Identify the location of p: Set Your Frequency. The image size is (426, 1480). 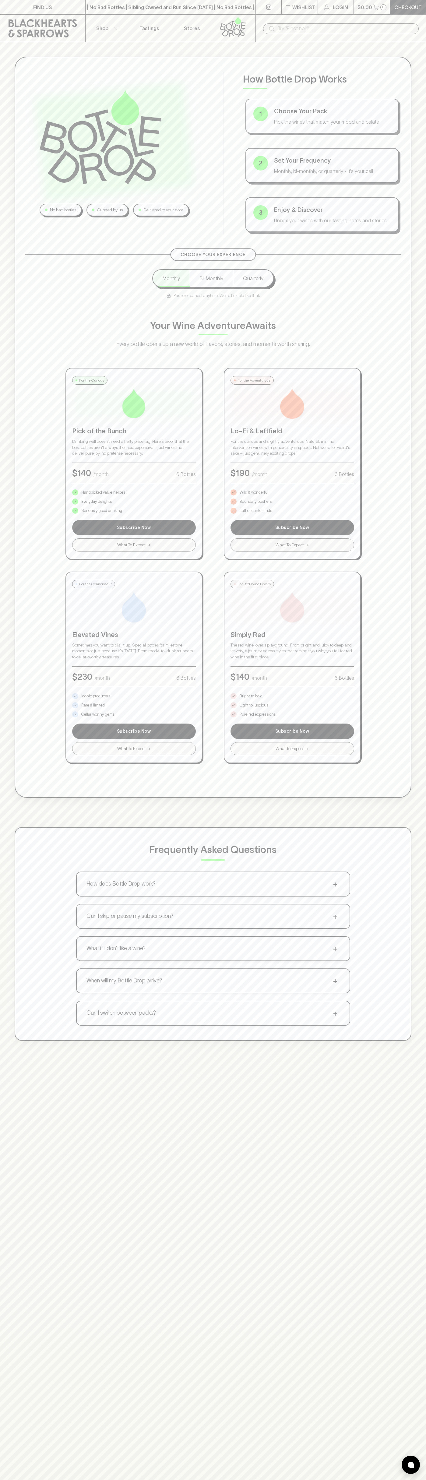
(333, 161).